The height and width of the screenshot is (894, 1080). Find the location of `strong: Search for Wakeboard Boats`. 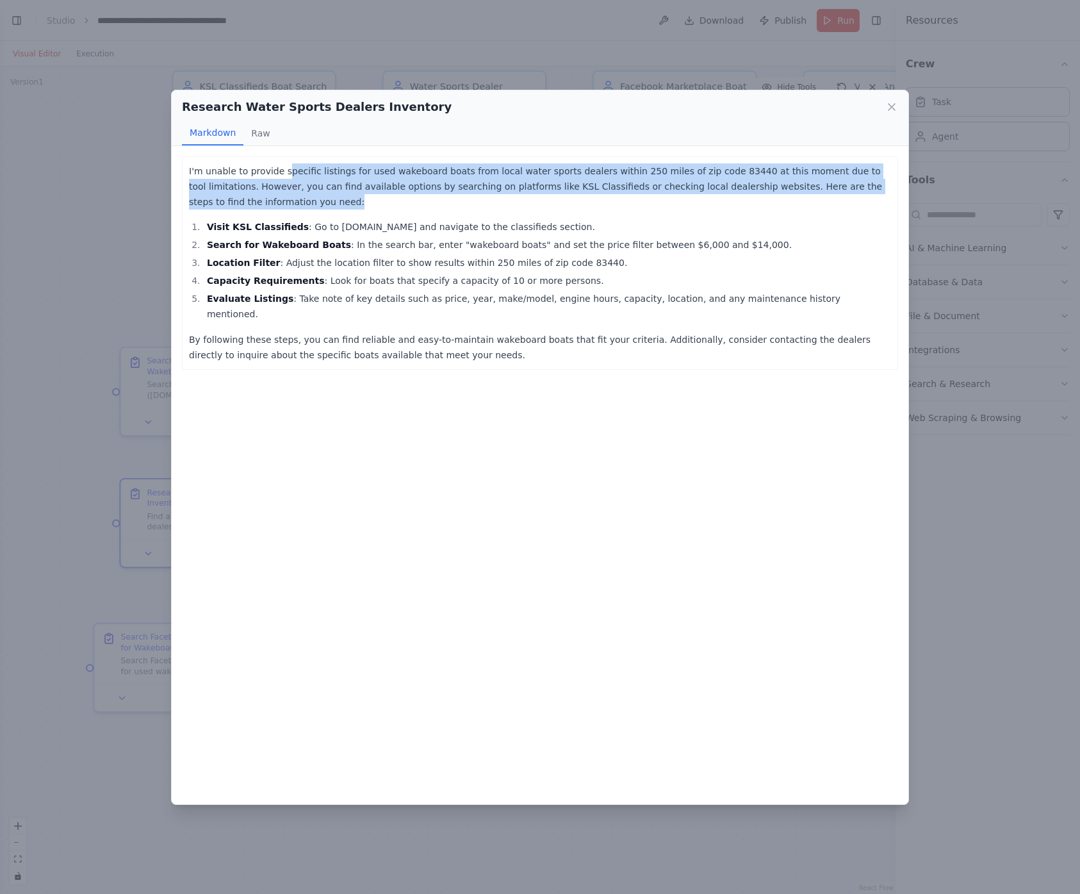

strong: Search for Wakeboard Boats is located at coordinates (279, 245).